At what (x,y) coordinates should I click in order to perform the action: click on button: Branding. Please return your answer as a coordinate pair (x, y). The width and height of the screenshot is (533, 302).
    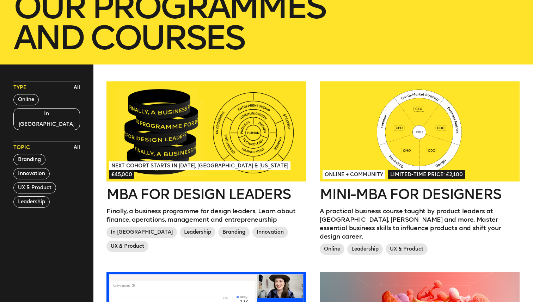
    Looking at the image, I should click on (29, 160).